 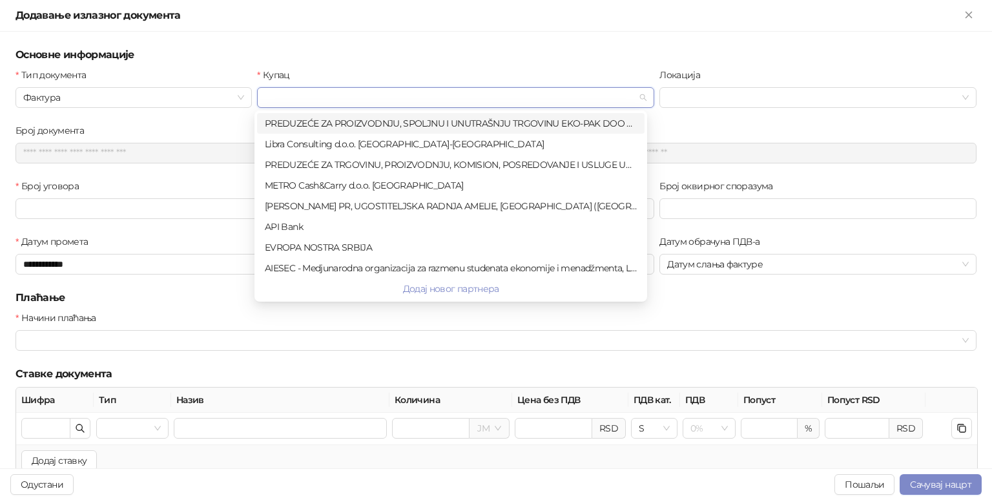 I want to click on h5: Плаћање, so click(x=496, y=298).